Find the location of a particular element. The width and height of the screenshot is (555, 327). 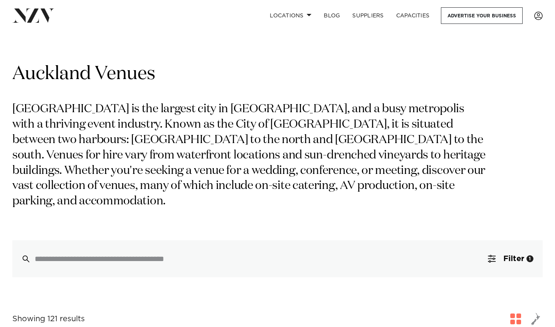

a: Capacities is located at coordinates (413, 15).